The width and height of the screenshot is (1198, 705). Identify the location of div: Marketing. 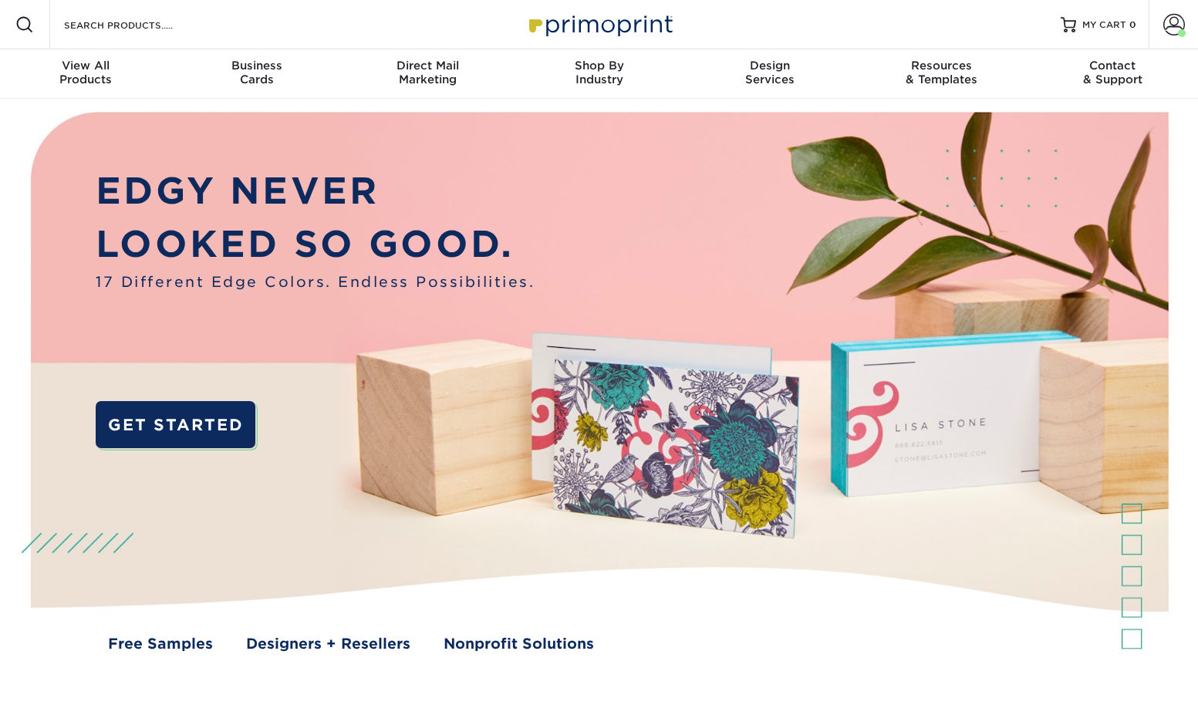
(428, 73).